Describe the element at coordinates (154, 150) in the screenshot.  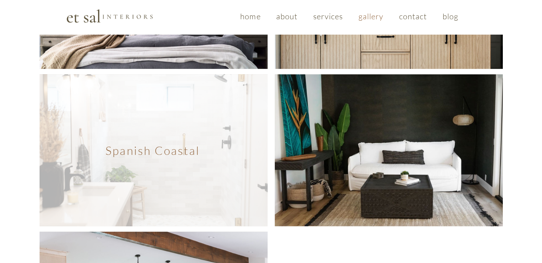
I see `a: Spanish Coastal` at that location.